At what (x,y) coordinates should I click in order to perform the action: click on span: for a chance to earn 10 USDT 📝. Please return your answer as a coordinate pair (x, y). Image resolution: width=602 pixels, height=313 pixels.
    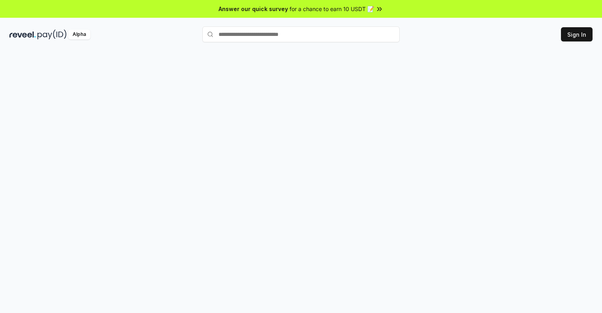
    Looking at the image, I should click on (332, 9).